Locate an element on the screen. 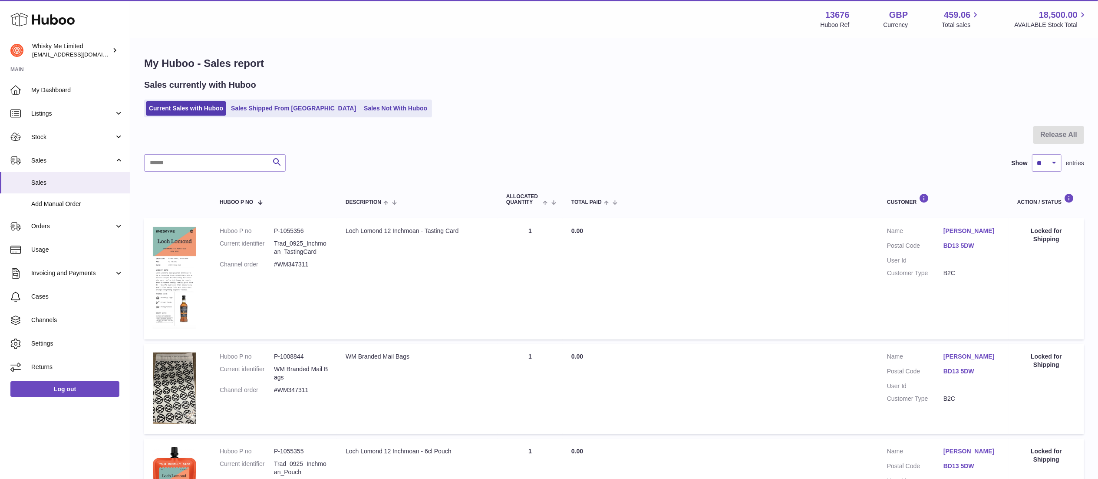 The width and height of the screenshot is (1098, 479). span: Total paid is located at coordinates (587, 202).